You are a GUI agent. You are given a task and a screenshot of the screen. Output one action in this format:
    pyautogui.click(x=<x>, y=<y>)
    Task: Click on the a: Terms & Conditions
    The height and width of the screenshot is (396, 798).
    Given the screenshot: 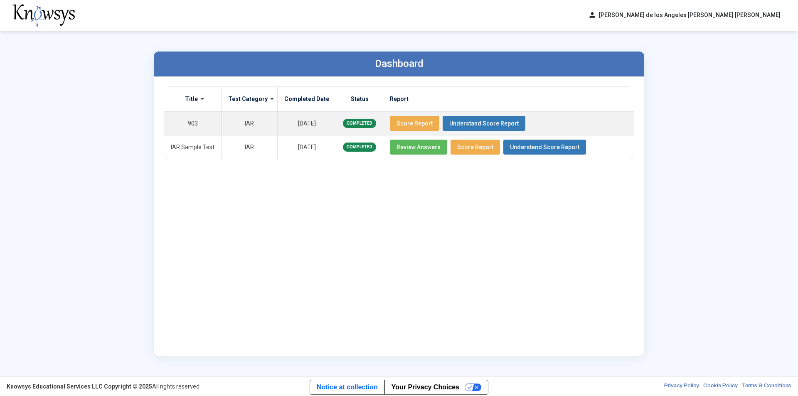 What is the action you would take?
    pyautogui.click(x=767, y=387)
    